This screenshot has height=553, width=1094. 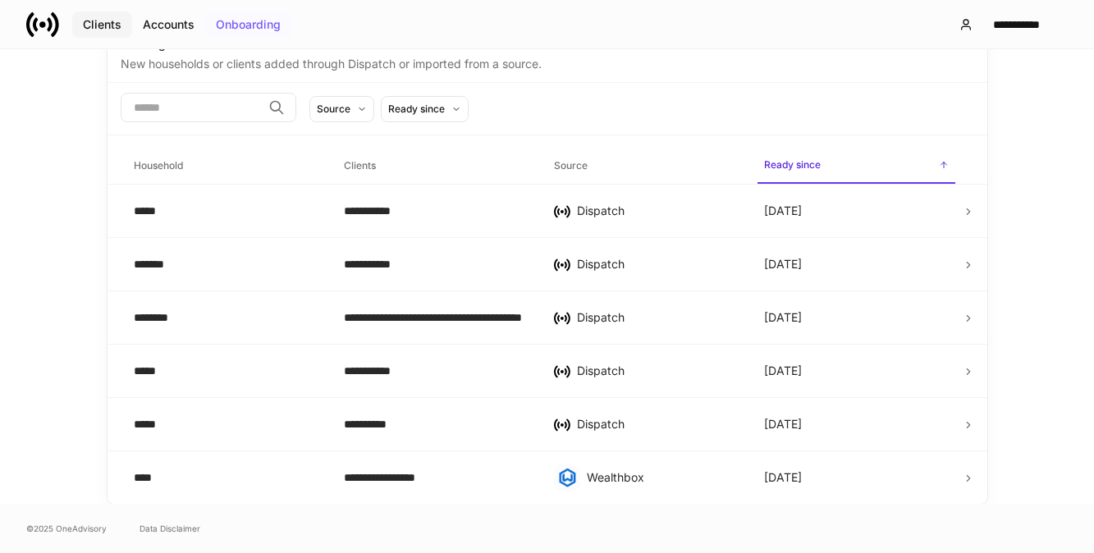 What do you see at coordinates (102, 25) in the screenshot?
I see `div: Clients` at bounding box center [102, 25].